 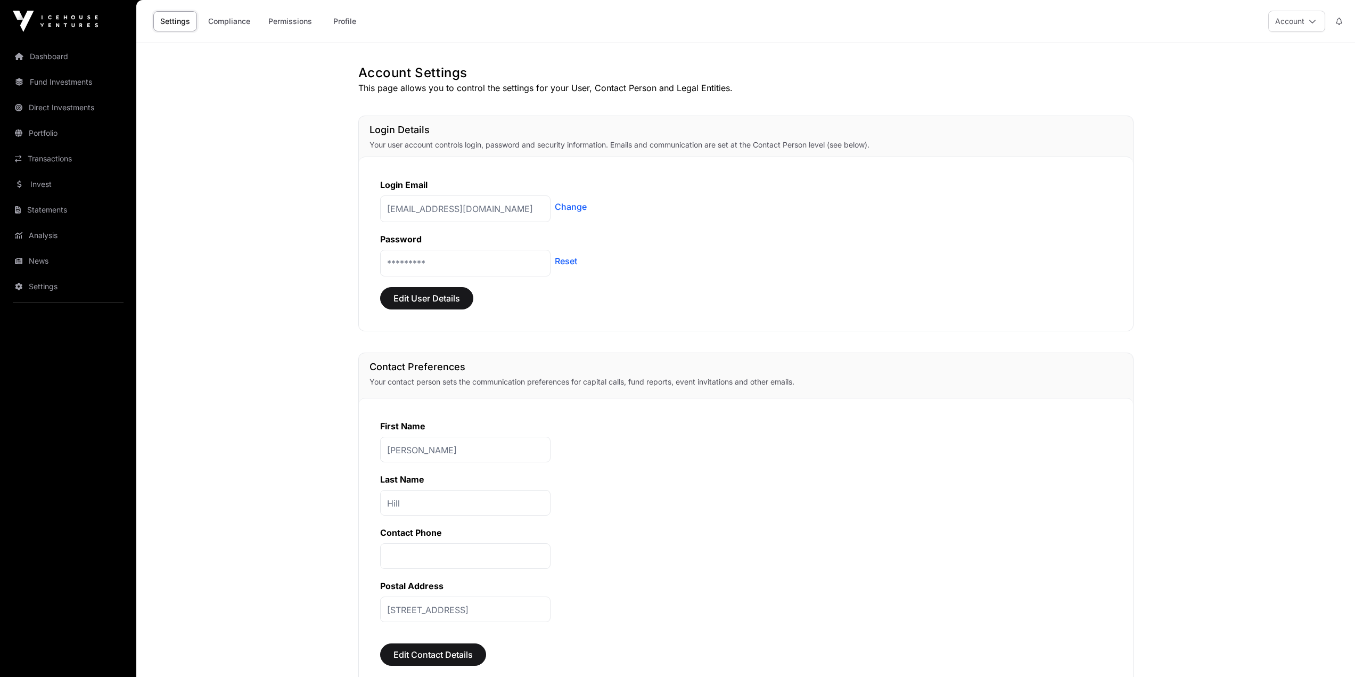 I want to click on button: Account, so click(x=1296, y=21).